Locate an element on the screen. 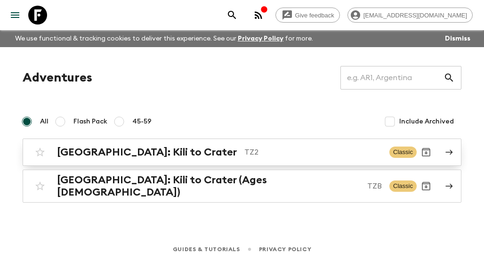 This screenshot has width=484, height=262. p: TZB is located at coordinates (374, 186).